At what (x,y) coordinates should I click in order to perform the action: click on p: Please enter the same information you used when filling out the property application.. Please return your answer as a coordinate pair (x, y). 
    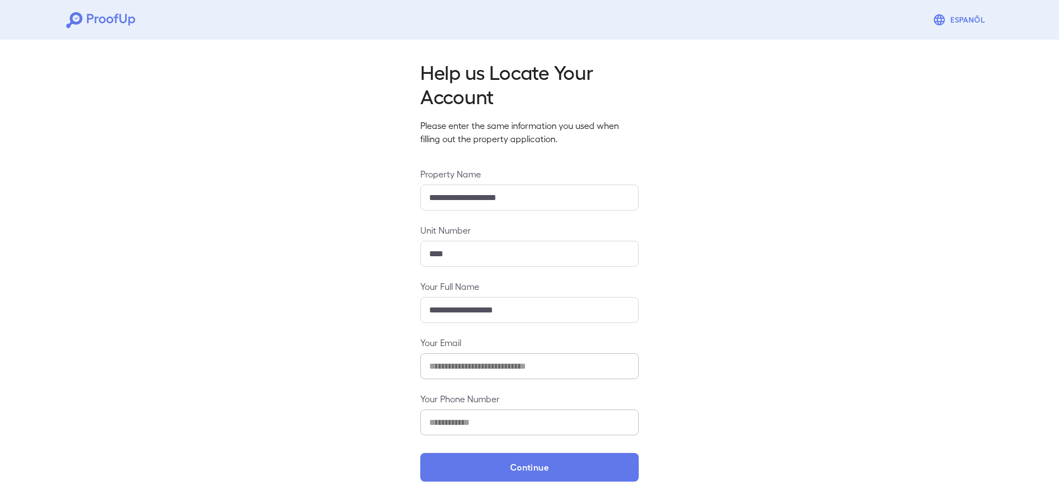
    Looking at the image, I should click on (529, 132).